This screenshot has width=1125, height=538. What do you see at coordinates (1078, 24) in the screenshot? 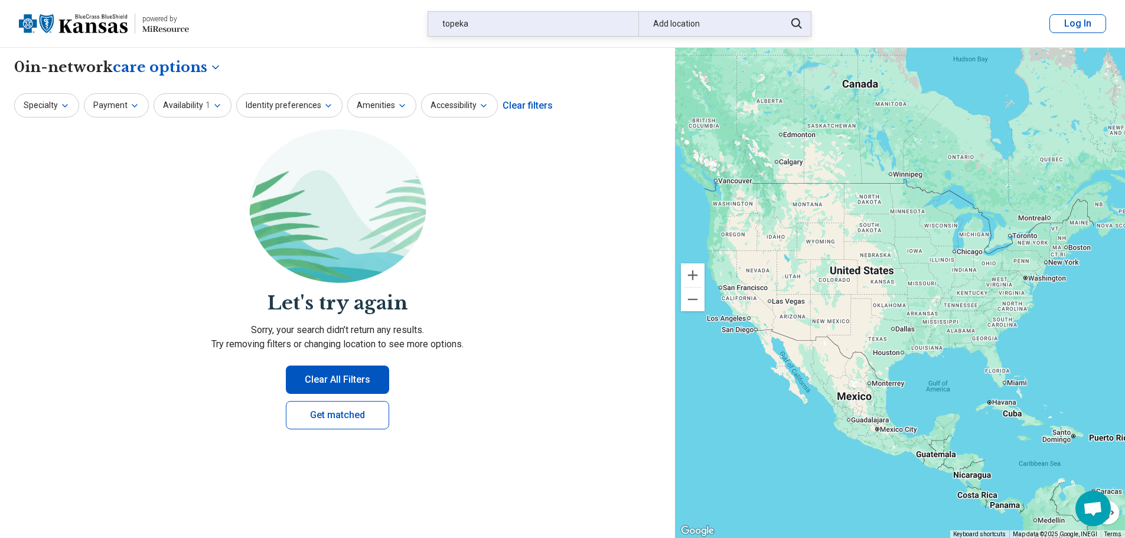
I see `button: Log In` at bounding box center [1078, 24].